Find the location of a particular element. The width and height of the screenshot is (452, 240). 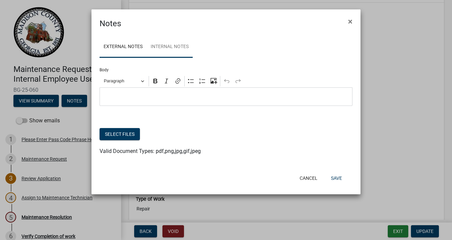

span: Valid Document Types: pdf,png,jpg,gif,jpeg is located at coordinates (150, 151).